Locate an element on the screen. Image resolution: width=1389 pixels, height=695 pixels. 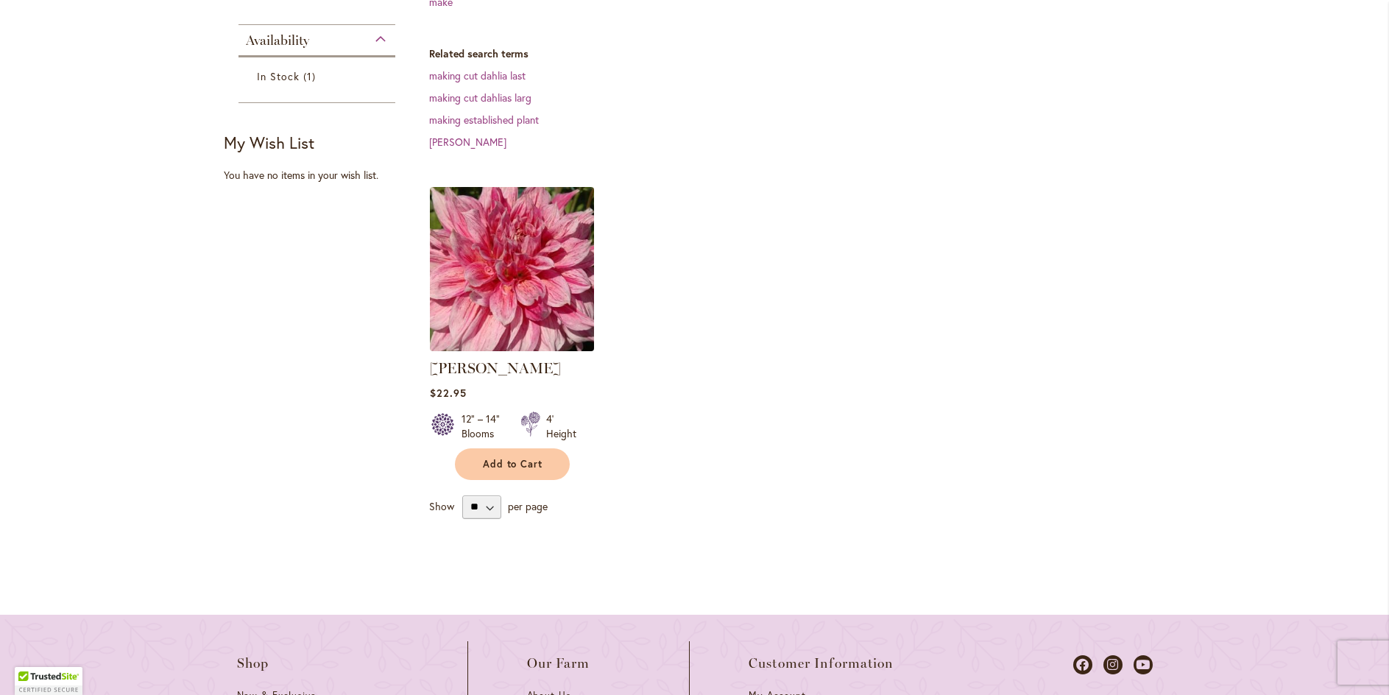
a: MAKI is located at coordinates (511, 347).